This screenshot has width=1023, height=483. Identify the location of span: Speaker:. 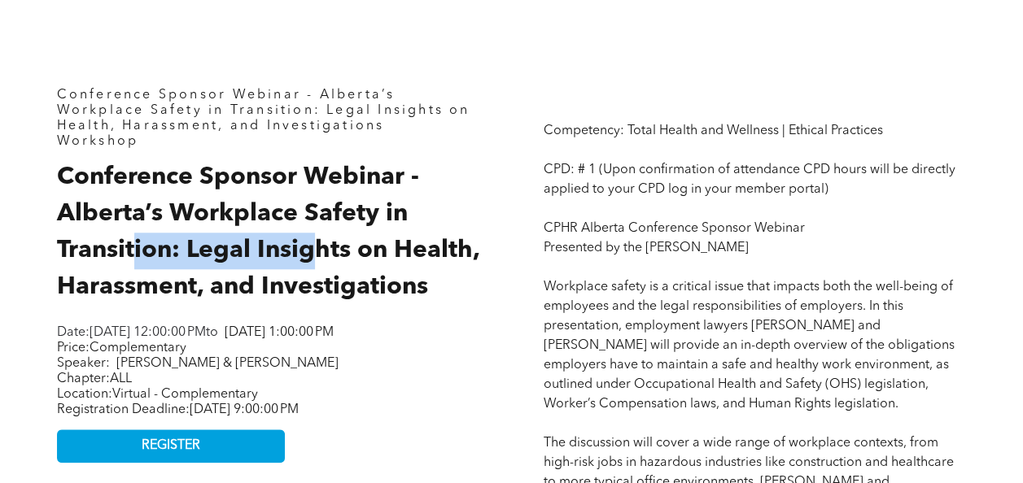
(83, 364).